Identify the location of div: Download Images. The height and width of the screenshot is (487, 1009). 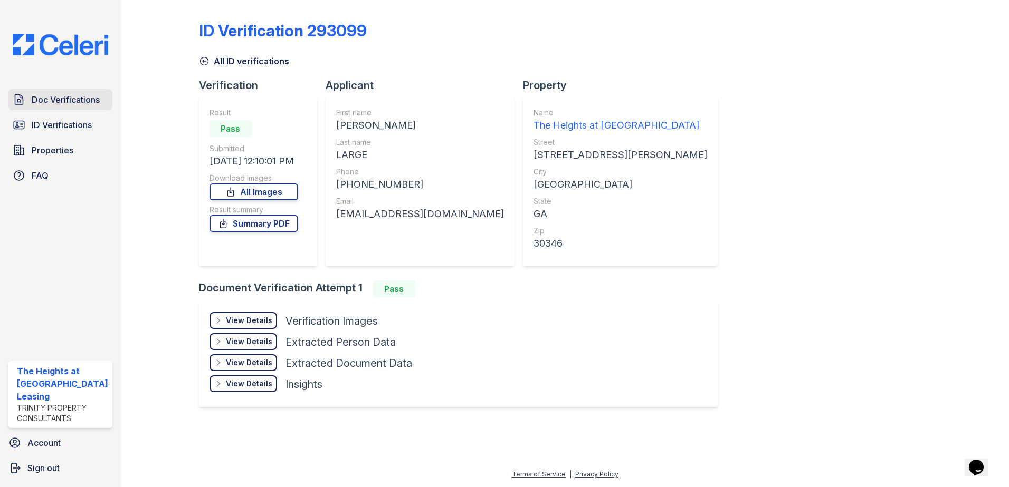
(254, 178).